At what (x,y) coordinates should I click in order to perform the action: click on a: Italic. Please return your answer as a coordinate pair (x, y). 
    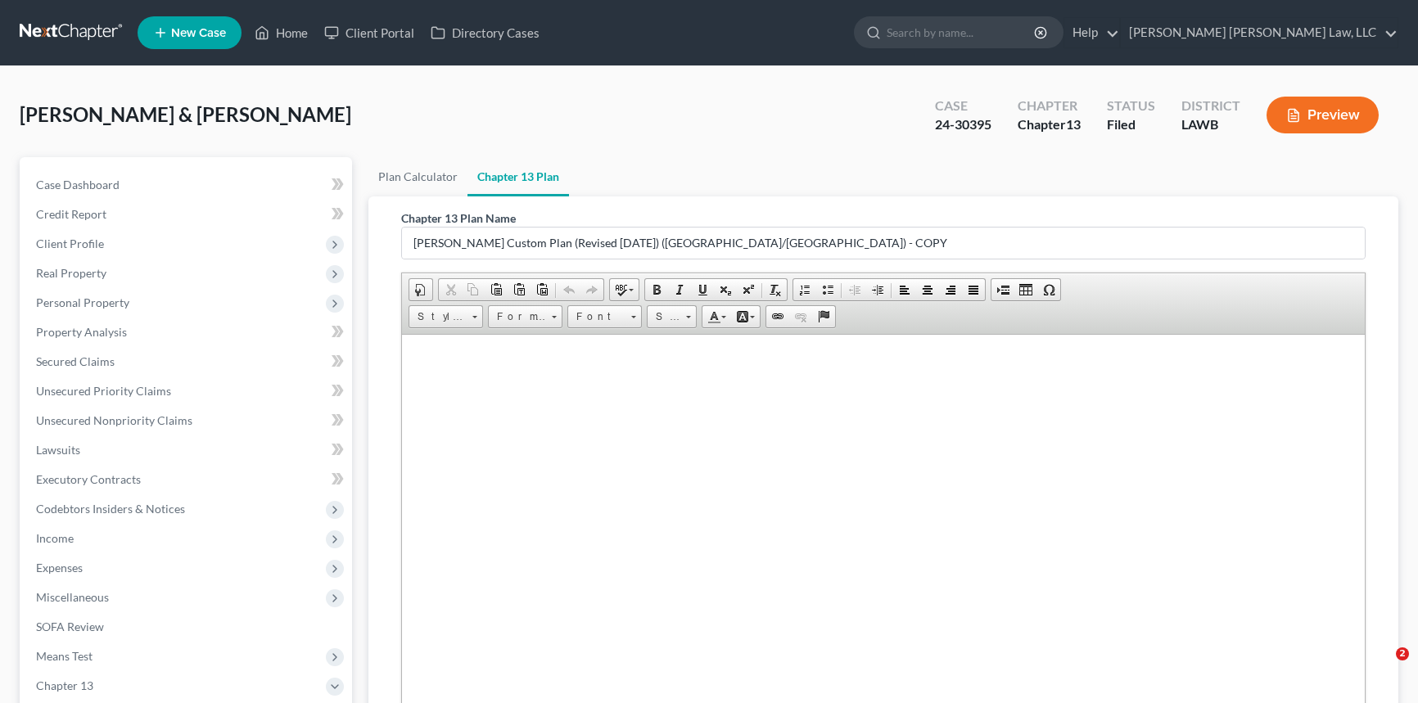
    Looking at the image, I should click on (679, 290).